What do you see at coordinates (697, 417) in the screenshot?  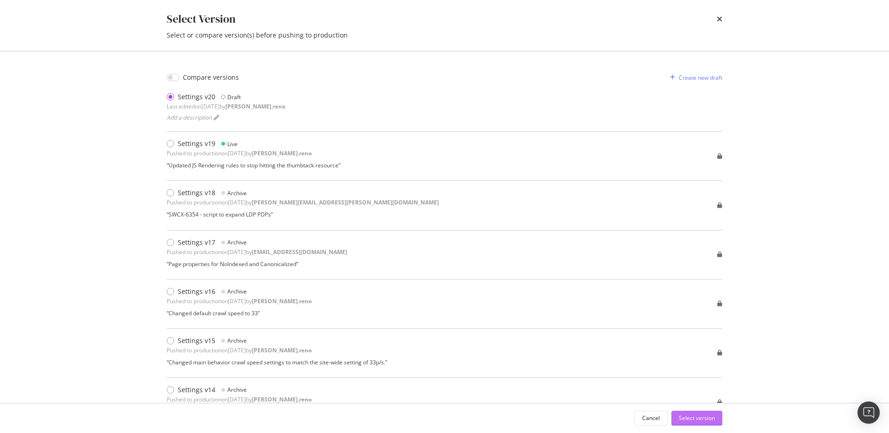 I see `div: Select version` at bounding box center [697, 417].